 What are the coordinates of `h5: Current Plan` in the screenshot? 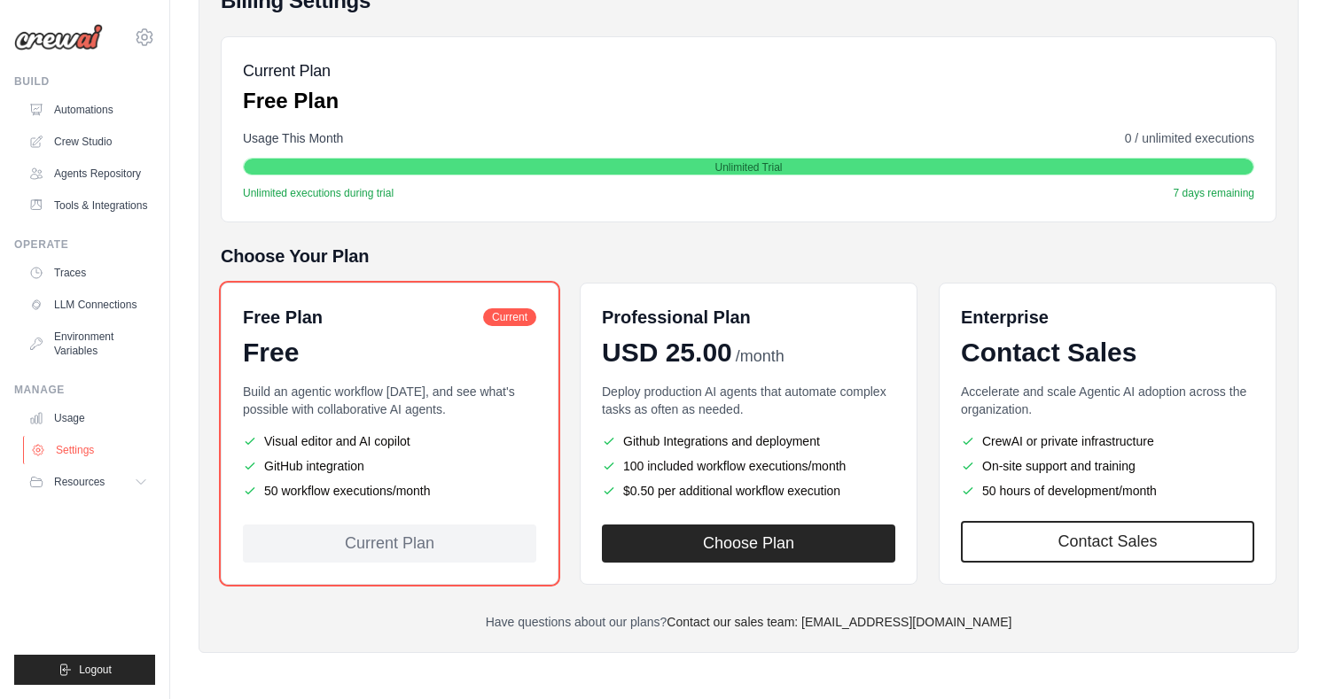 It's located at (291, 71).